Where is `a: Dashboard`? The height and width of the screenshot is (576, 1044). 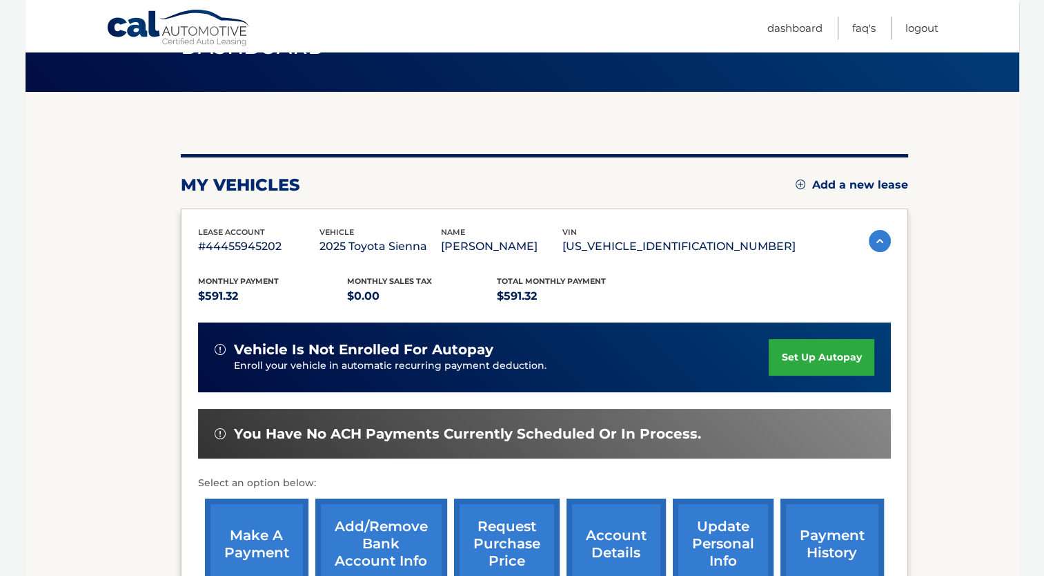
a: Dashboard is located at coordinates (795, 28).